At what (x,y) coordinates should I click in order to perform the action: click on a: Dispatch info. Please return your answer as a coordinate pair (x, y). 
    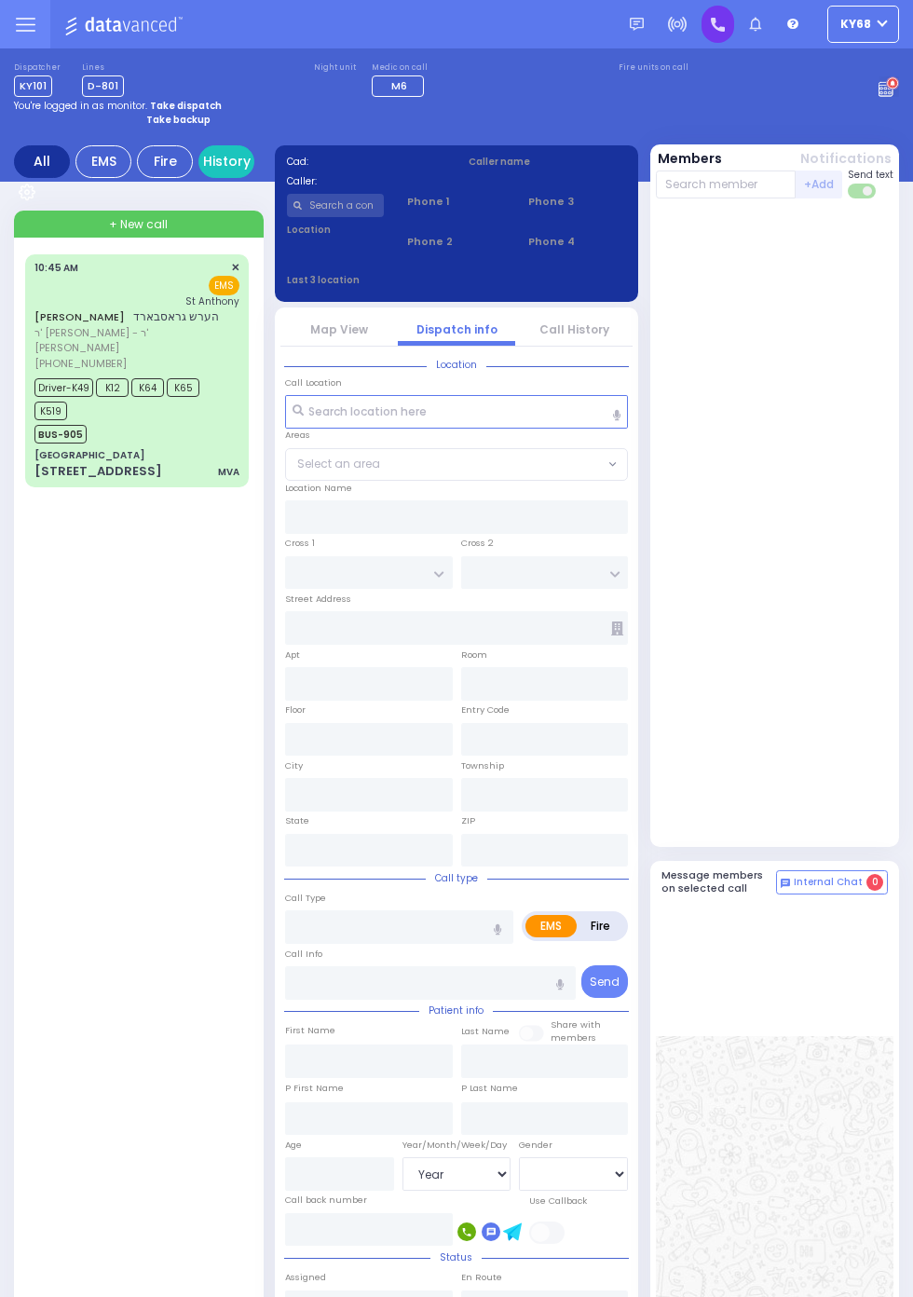
    Looking at the image, I should click on (456, 329).